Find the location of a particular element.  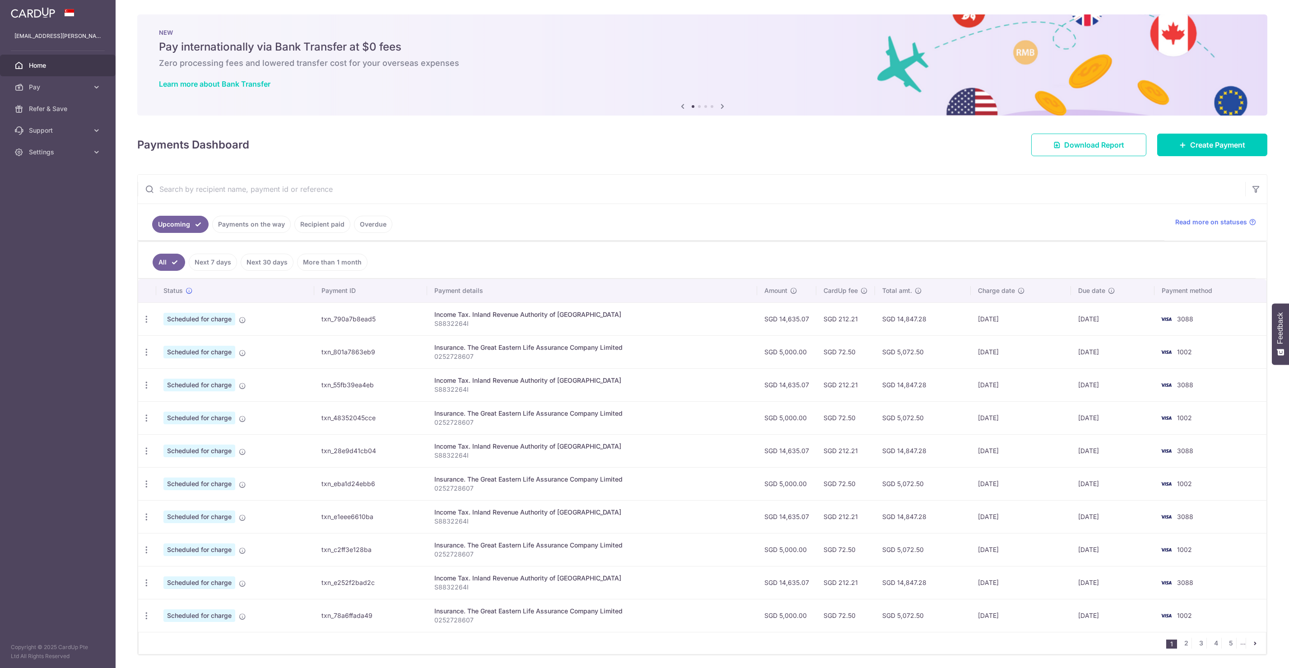

th: Payment ID is located at coordinates (370, 291).